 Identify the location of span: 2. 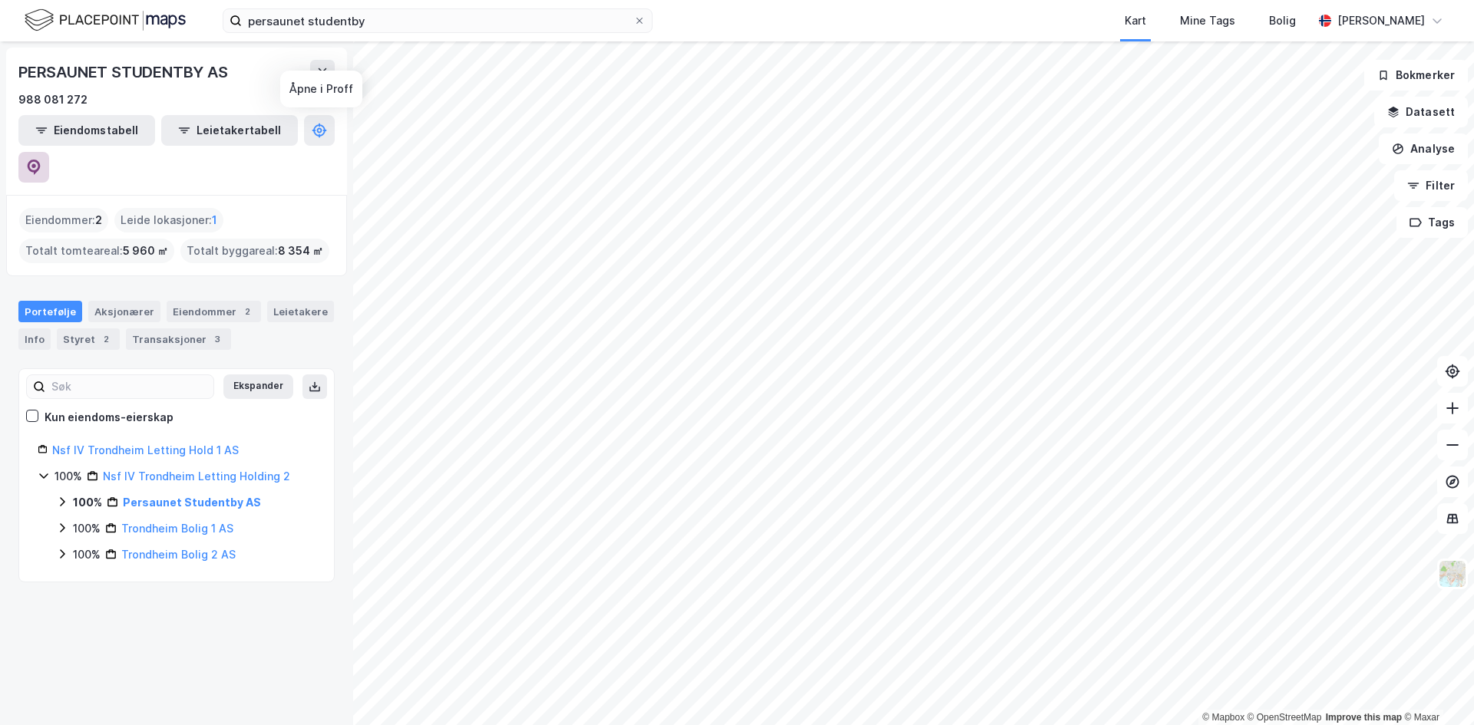
(98, 220).